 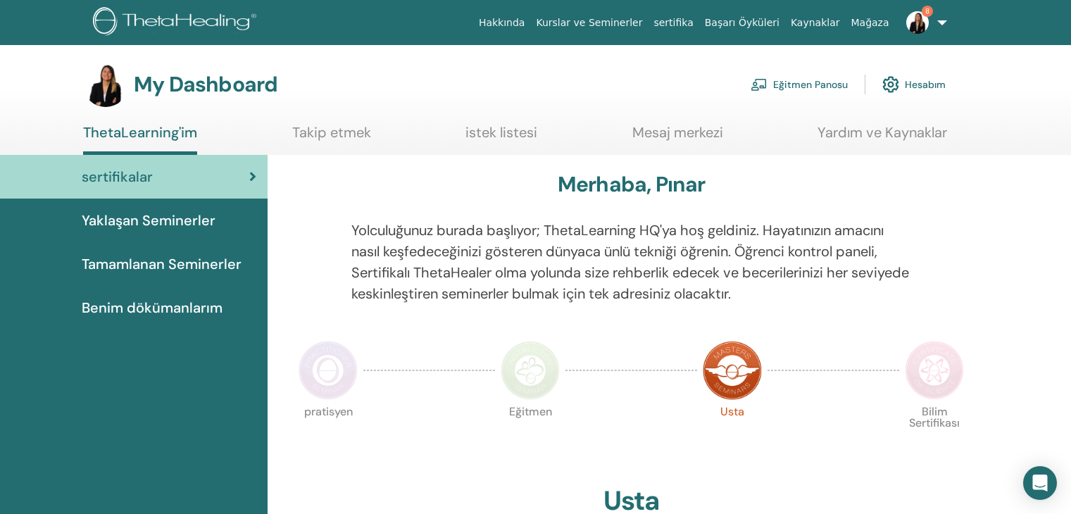 What do you see at coordinates (882, 137) in the screenshot?
I see `a: Yardım ve Kaynaklar` at bounding box center [882, 137].